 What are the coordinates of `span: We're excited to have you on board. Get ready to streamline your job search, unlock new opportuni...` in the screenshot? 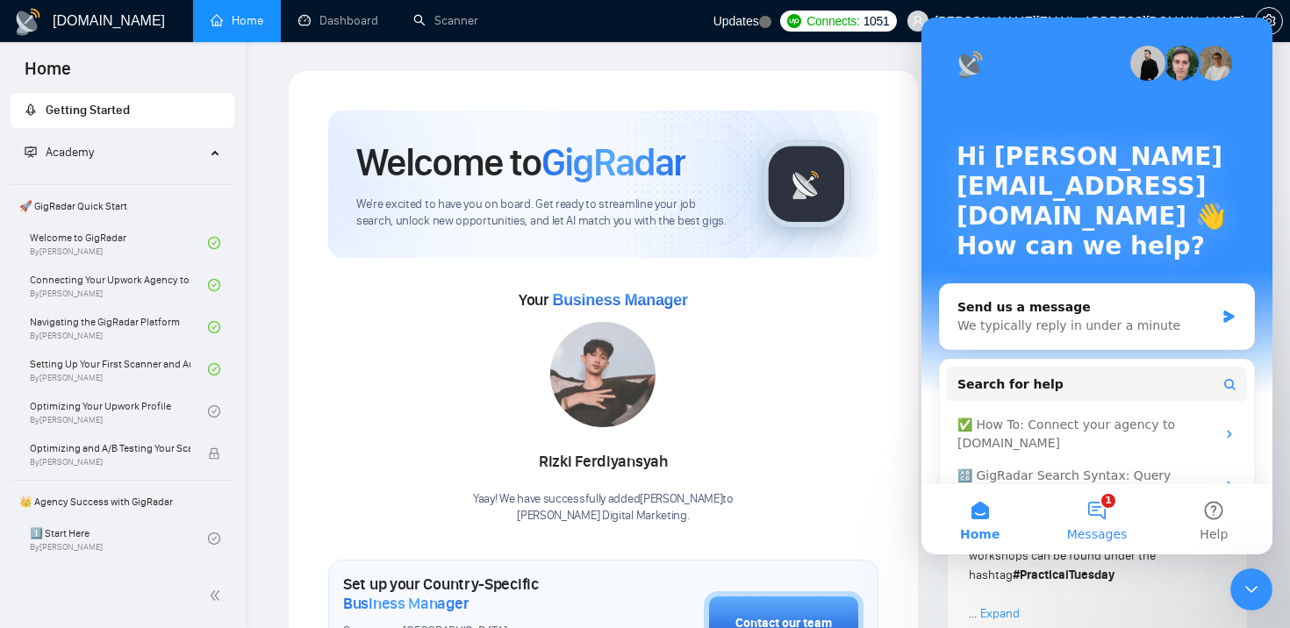 It's located at (545, 213).